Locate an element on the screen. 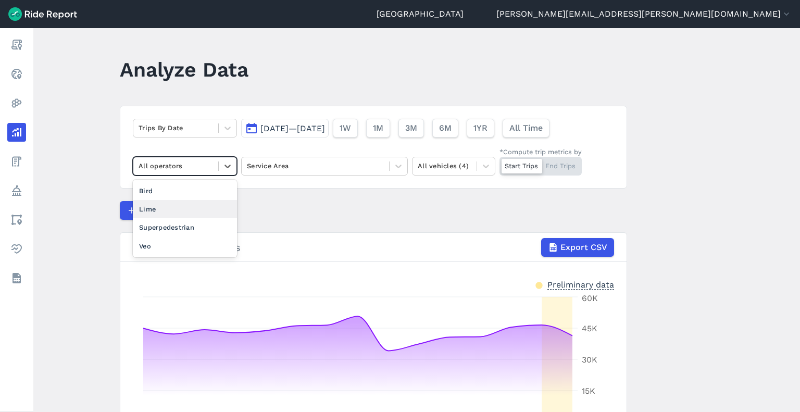 The height and width of the screenshot is (412, 800). div: *Compute trip metrics by is located at coordinates (540, 152).